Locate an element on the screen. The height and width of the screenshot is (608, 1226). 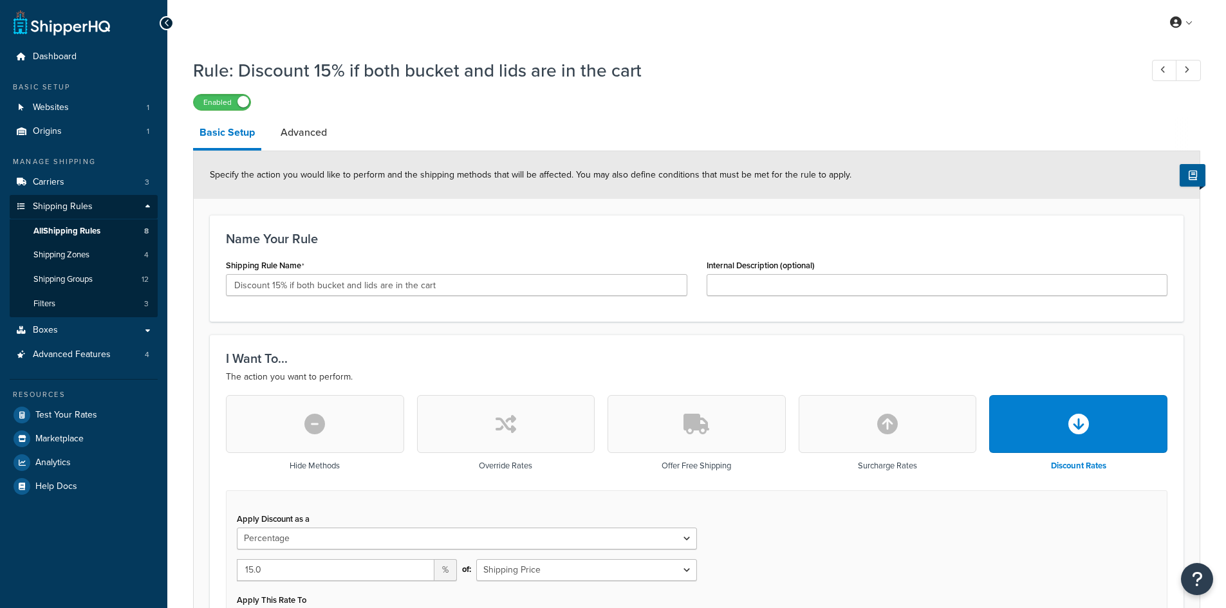
div: Manage Shipping is located at coordinates (84, 162).